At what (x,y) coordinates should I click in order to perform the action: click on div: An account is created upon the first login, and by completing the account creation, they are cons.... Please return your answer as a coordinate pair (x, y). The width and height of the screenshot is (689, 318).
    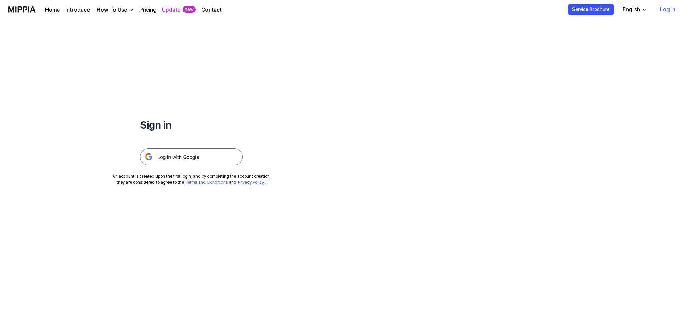
    Looking at the image, I should click on (191, 179).